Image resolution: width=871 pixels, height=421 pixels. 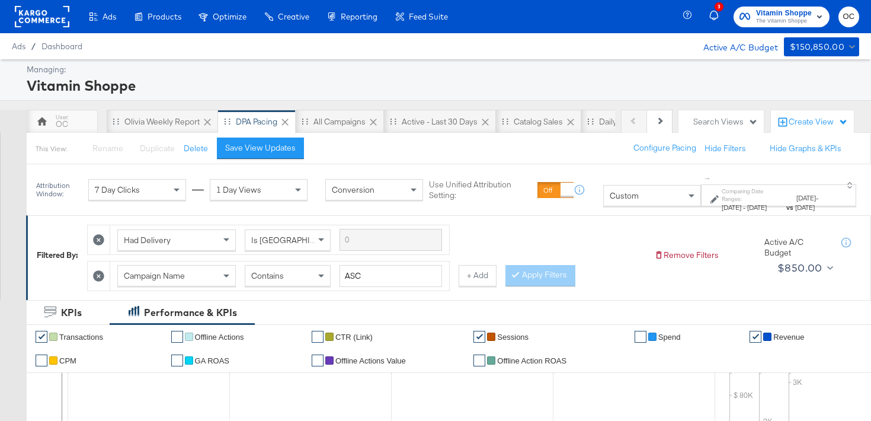 I want to click on div: Daily Report, so click(x=621, y=122).